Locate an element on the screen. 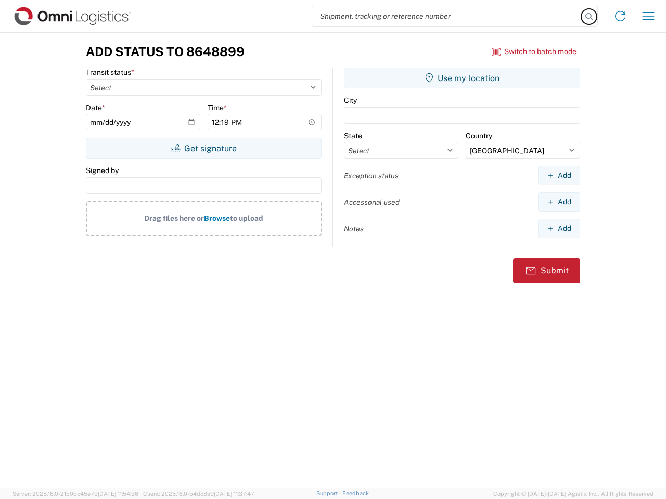 This screenshot has height=499, width=666. button: Use my location is located at coordinates (462, 78).